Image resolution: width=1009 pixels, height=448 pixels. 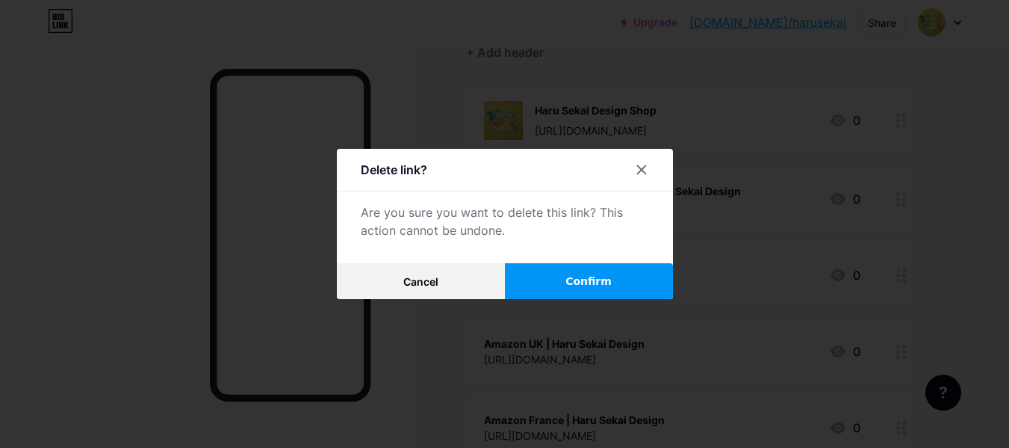 What do you see at coordinates (589, 281) in the screenshot?
I see `button: Confirm` at bounding box center [589, 281].